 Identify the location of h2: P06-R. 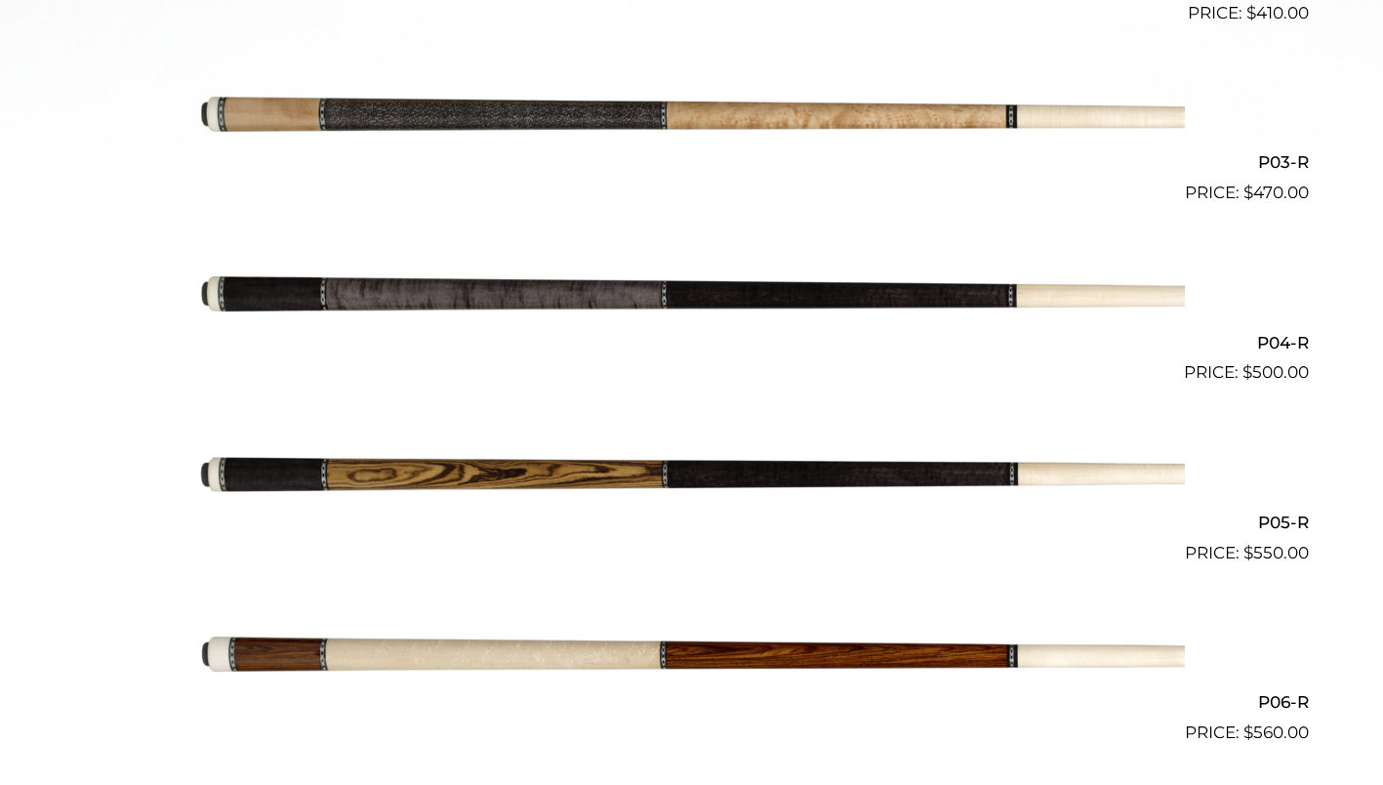
(692, 702).